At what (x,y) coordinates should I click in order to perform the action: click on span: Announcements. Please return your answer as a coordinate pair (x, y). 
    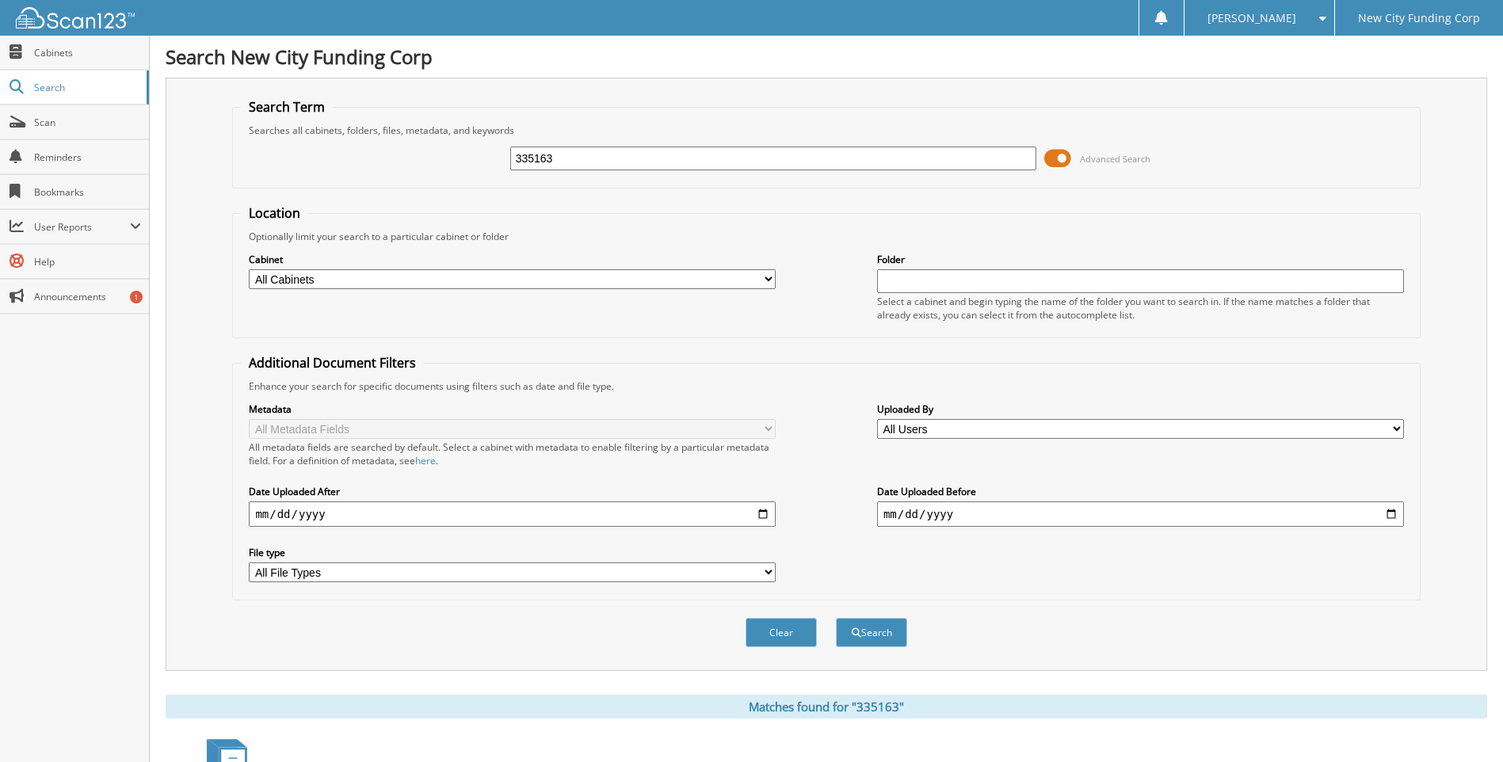
    Looking at the image, I should click on (87, 296).